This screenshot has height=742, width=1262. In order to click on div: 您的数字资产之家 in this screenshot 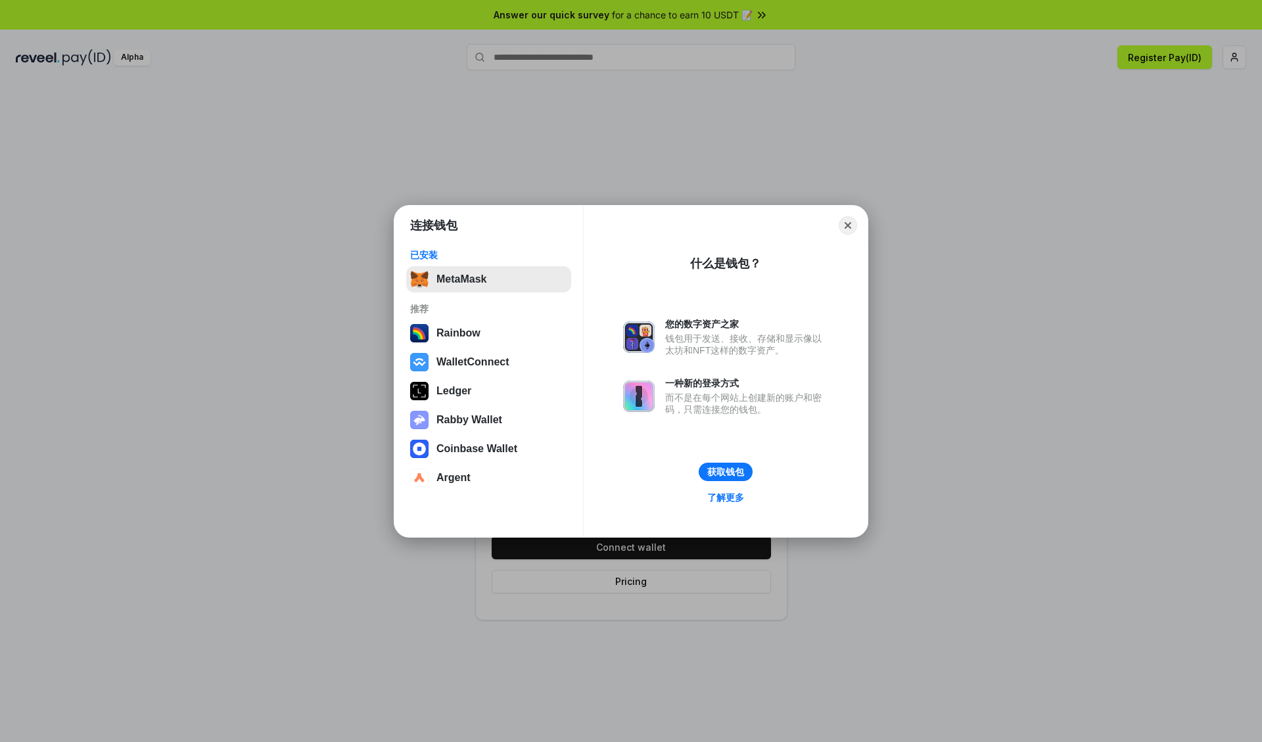, I will do `click(746, 324)`.